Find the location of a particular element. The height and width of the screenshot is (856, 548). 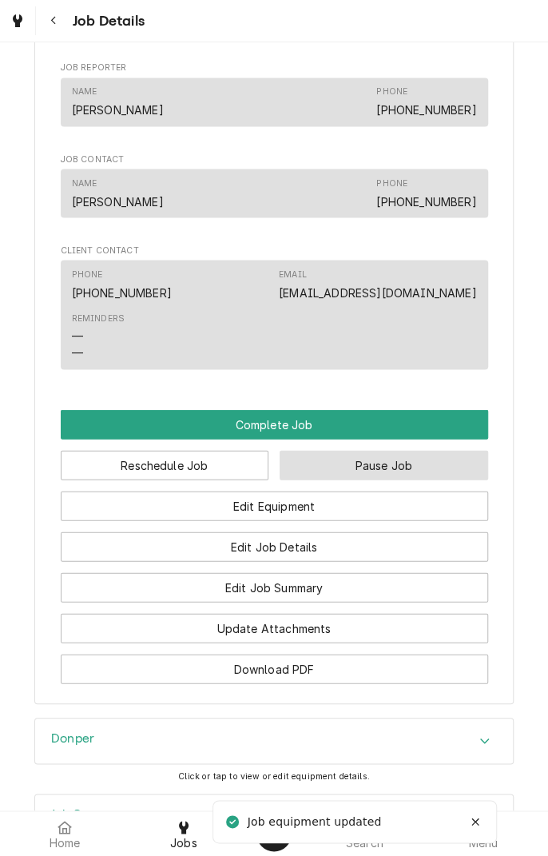

a: Home is located at coordinates (65, 834).